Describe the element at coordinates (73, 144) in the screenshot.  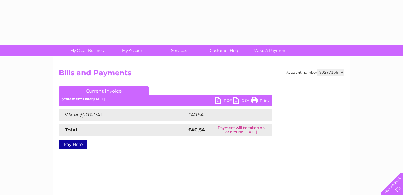
I see `a: Pay Here` at that location.